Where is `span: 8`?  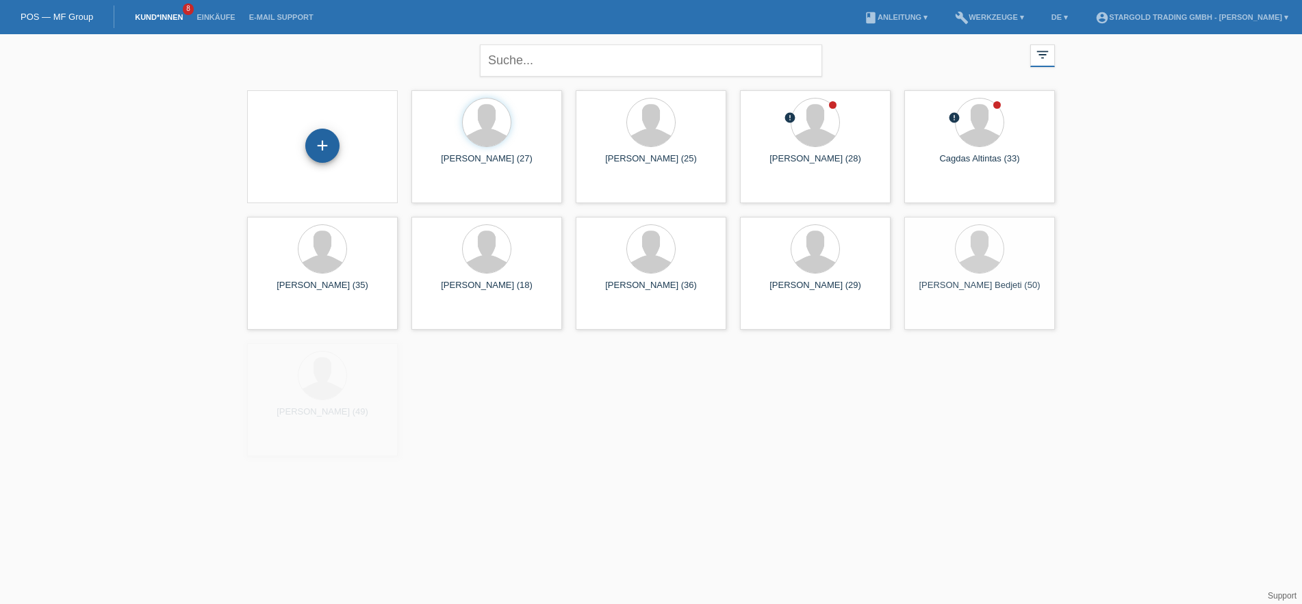
span: 8 is located at coordinates (188, 9).